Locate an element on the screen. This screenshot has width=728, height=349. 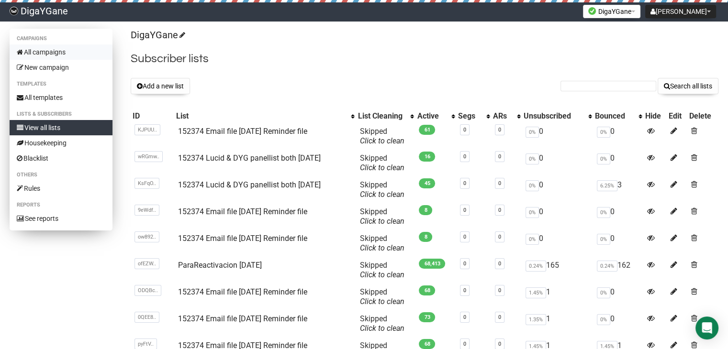
div: Bounced is located at coordinates (614, 116).